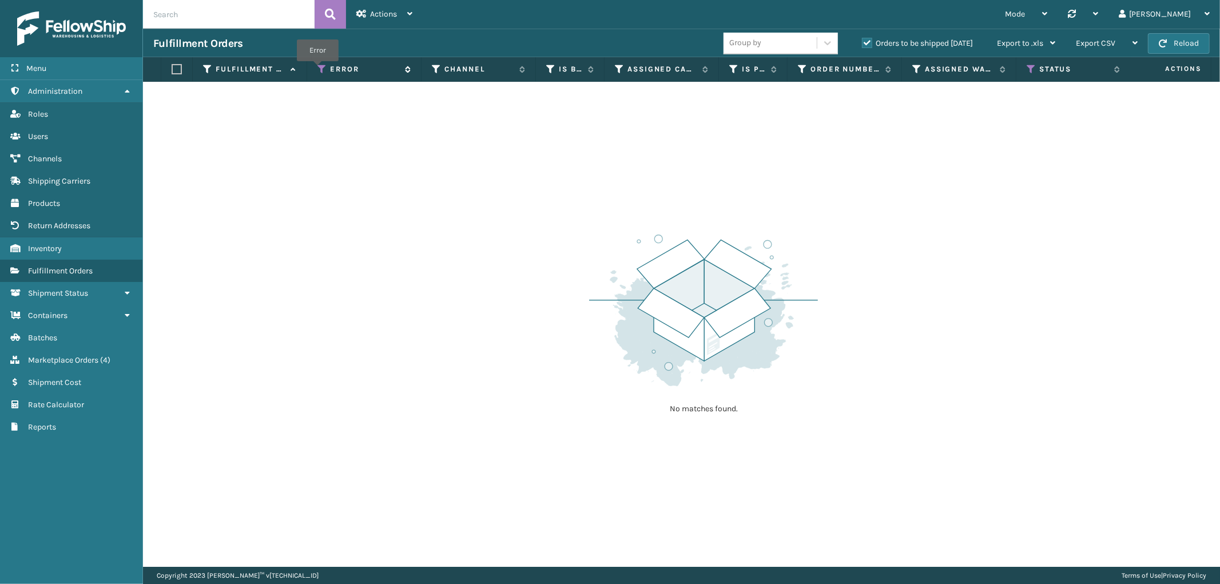 This screenshot has width=1220, height=584. Describe the element at coordinates (960, 69) in the screenshot. I see `label: Assigned Warehouse` at that location.